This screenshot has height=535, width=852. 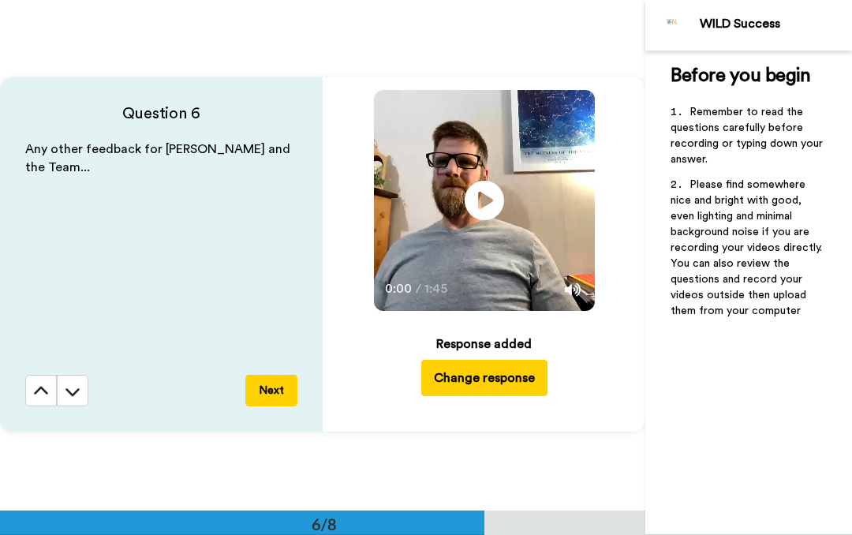 I want to click on div: 6/8, so click(x=324, y=524).